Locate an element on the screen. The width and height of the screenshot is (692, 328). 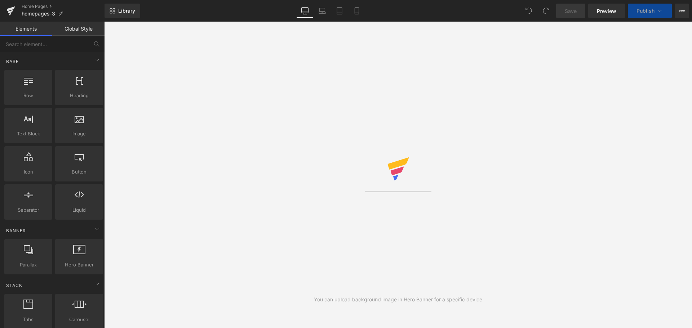
span: Heading is located at coordinates (79, 95).